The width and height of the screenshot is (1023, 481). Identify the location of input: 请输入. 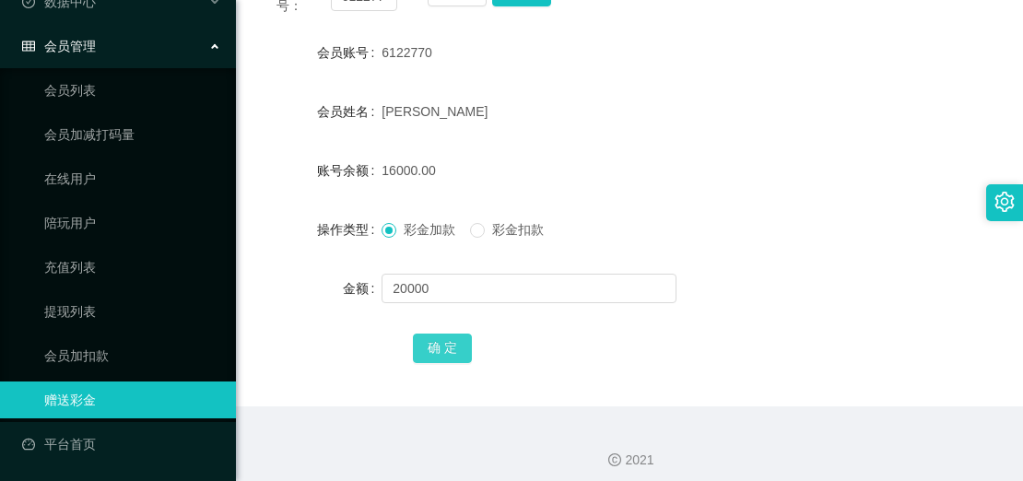
(529, 289).